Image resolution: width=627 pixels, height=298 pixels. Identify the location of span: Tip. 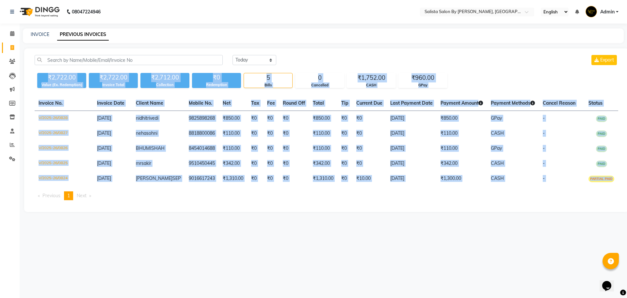
(345, 103).